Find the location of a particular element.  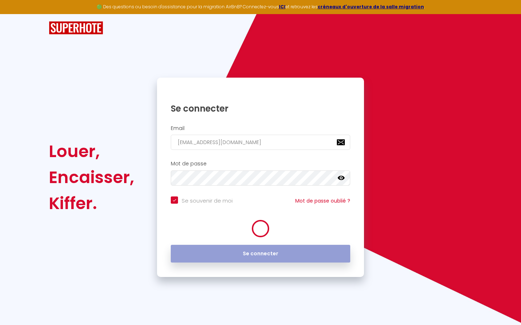

a: Mot de passe oublié ? is located at coordinates (323, 201).